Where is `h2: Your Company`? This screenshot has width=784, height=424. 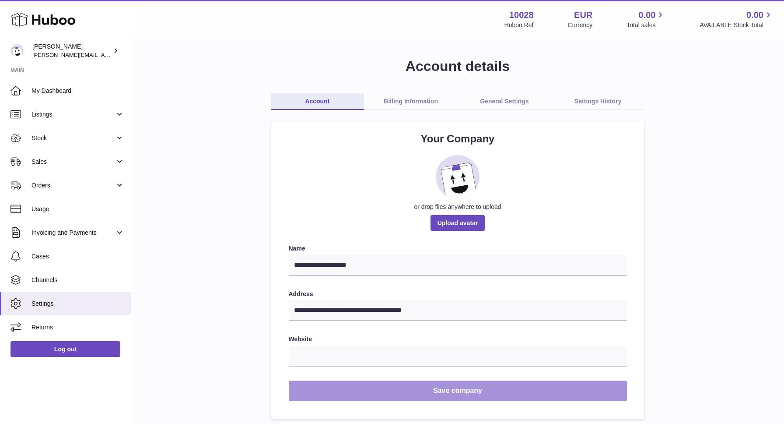 h2: Your Company is located at coordinates (458, 139).